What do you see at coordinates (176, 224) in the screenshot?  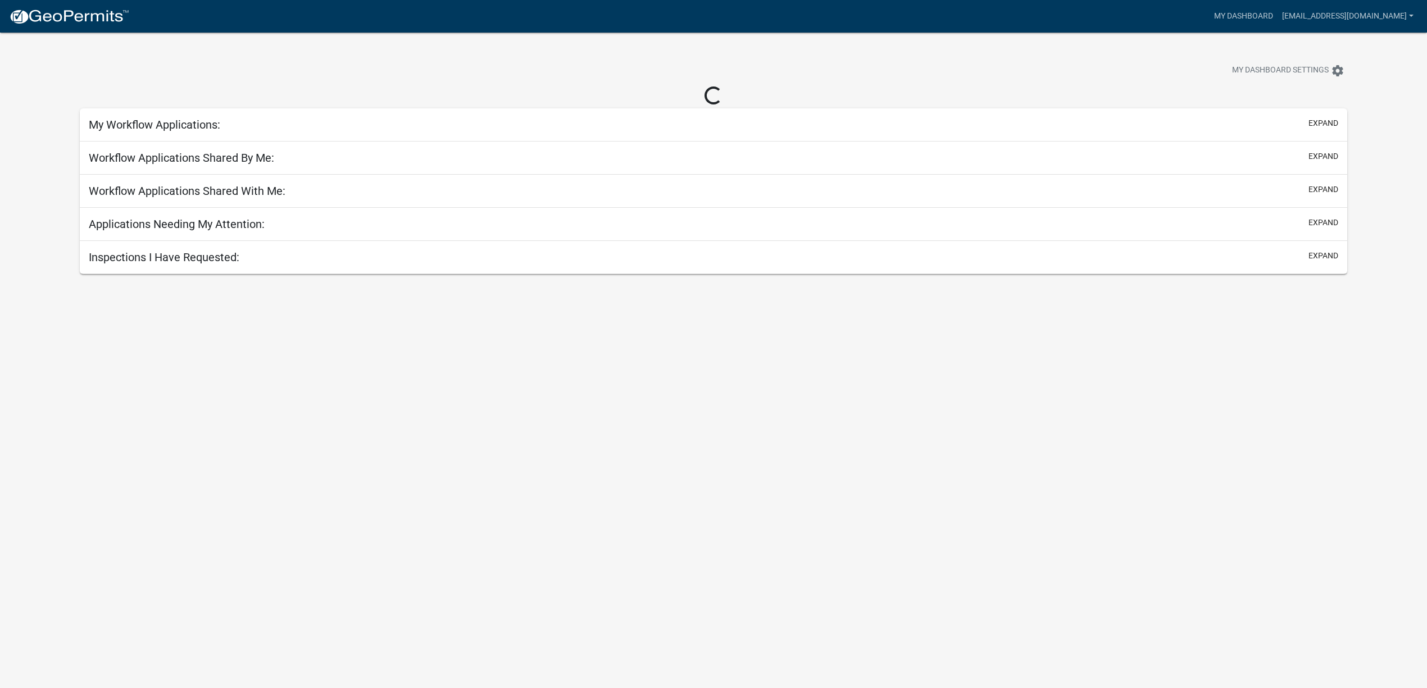 I see `h5: Applications Needing My Attention:` at bounding box center [176, 224].